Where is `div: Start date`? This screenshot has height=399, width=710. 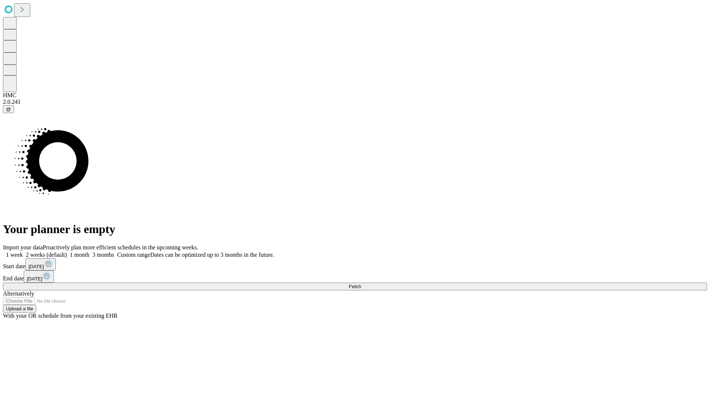 div: Start date is located at coordinates (355, 264).